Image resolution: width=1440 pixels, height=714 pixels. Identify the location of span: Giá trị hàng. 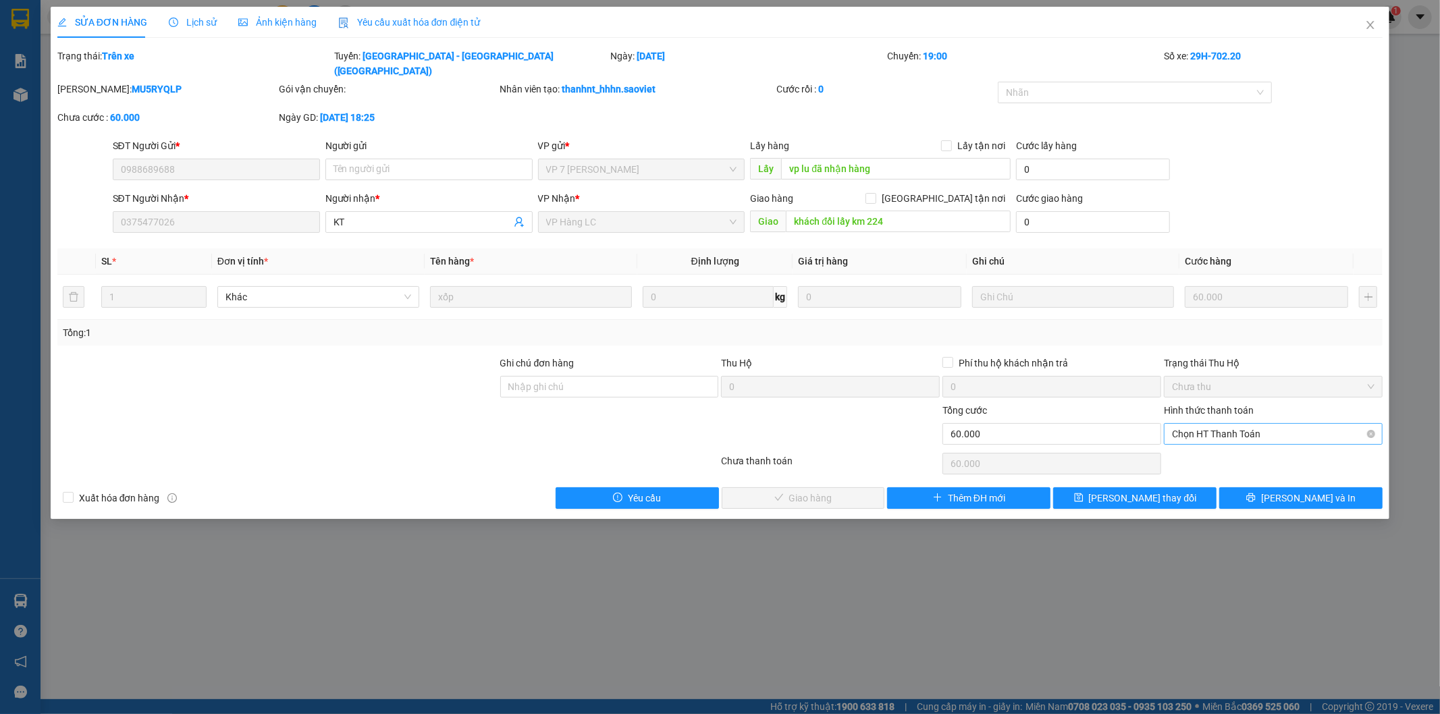
(823, 261).